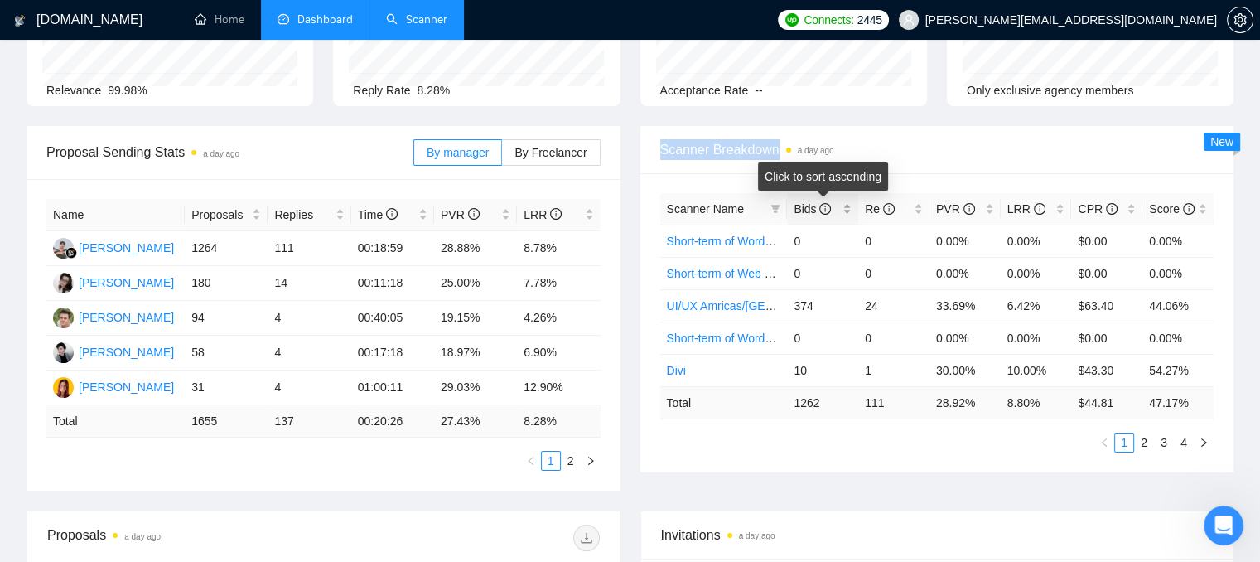 This screenshot has height=562, width=1260. What do you see at coordinates (46, 45) in the screenshot?
I see `img: logo` at bounding box center [46, 45].